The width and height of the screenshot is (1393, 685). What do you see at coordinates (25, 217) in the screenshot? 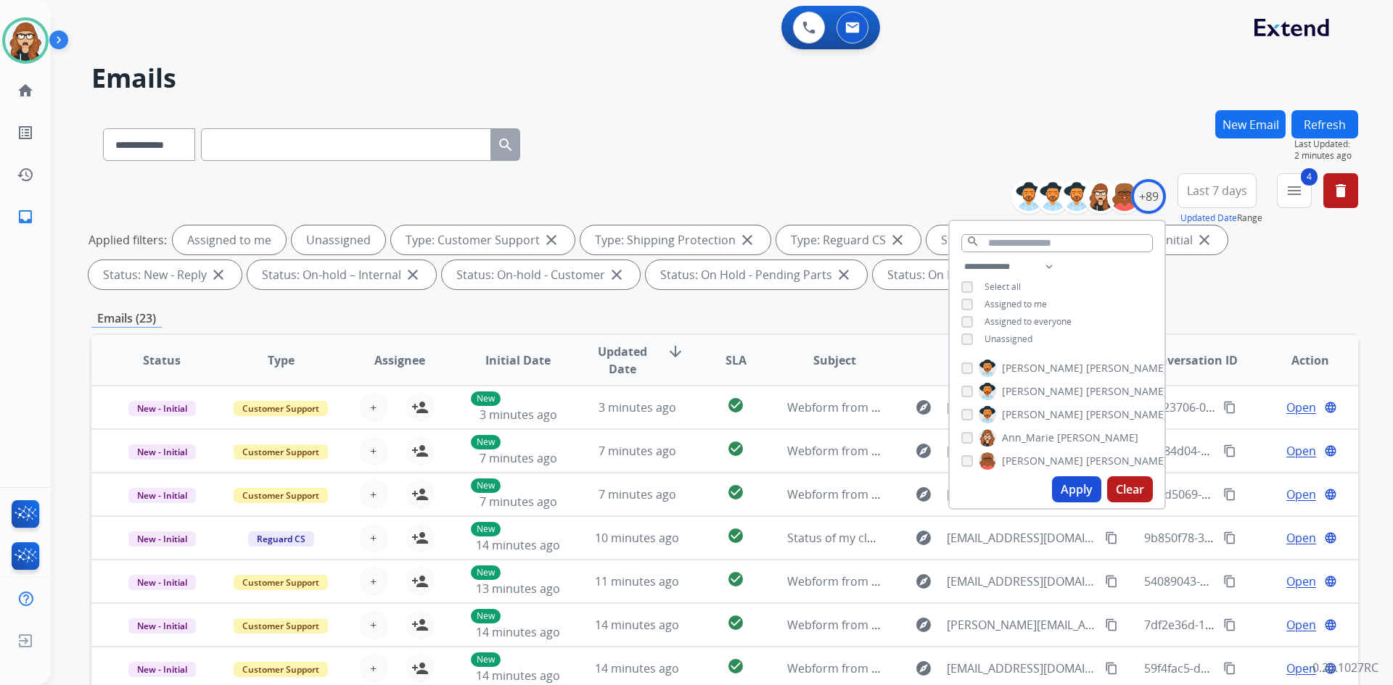
I see `mat-icon: inbox` at bounding box center [25, 217].